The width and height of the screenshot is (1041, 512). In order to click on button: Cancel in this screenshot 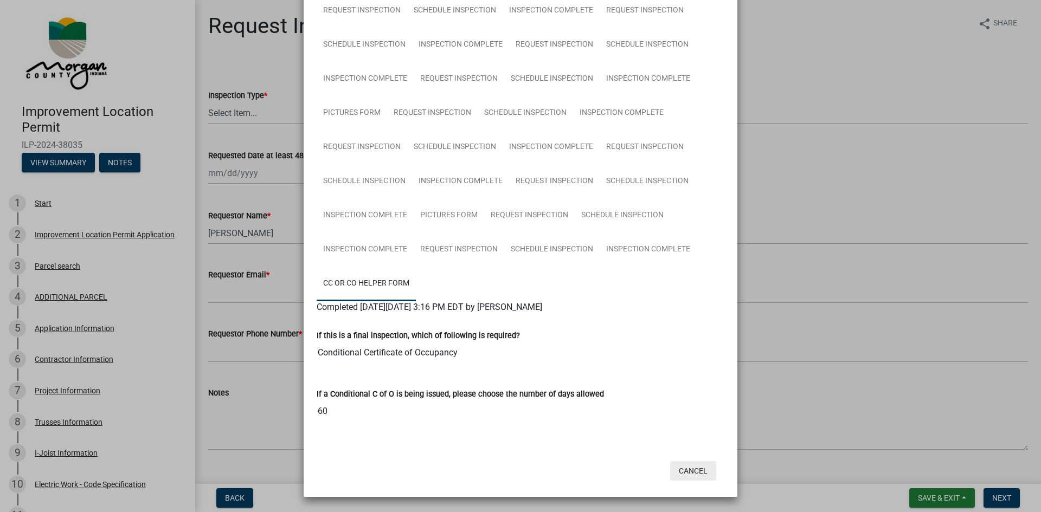, I will do `click(693, 471)`.